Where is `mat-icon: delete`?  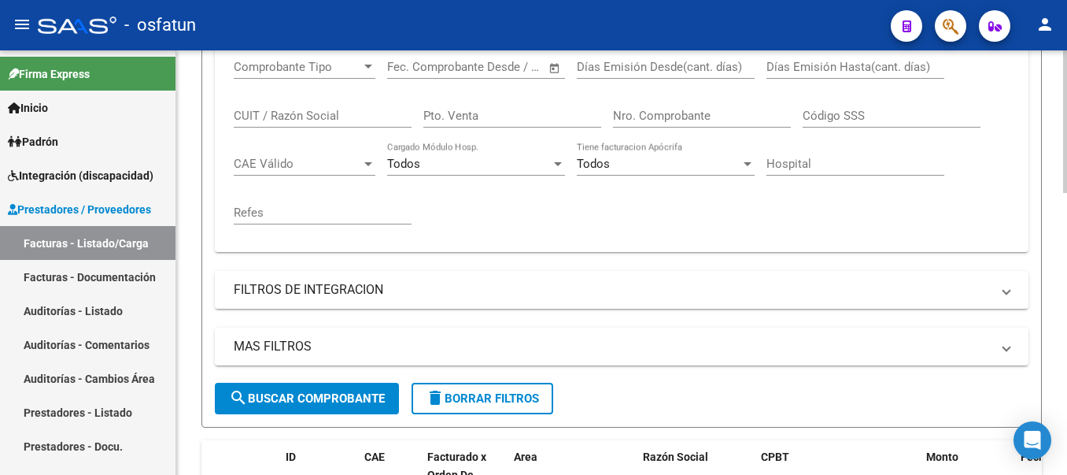
mat-icon: delete is located at coordinates (435, 397).